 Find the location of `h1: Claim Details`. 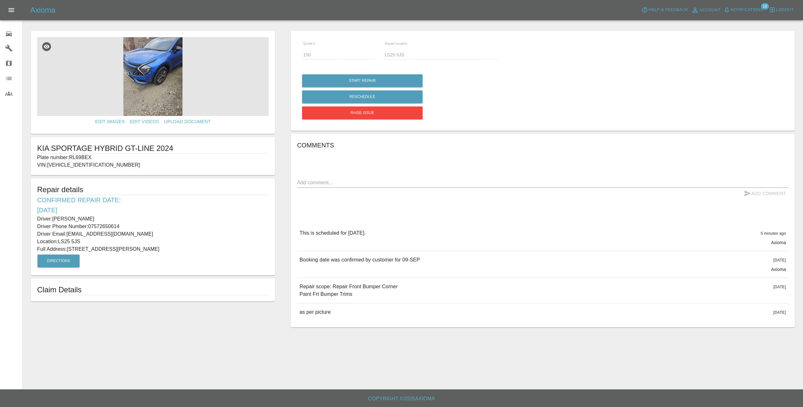

h1: Claim Details is located at coordinates (153, 290).